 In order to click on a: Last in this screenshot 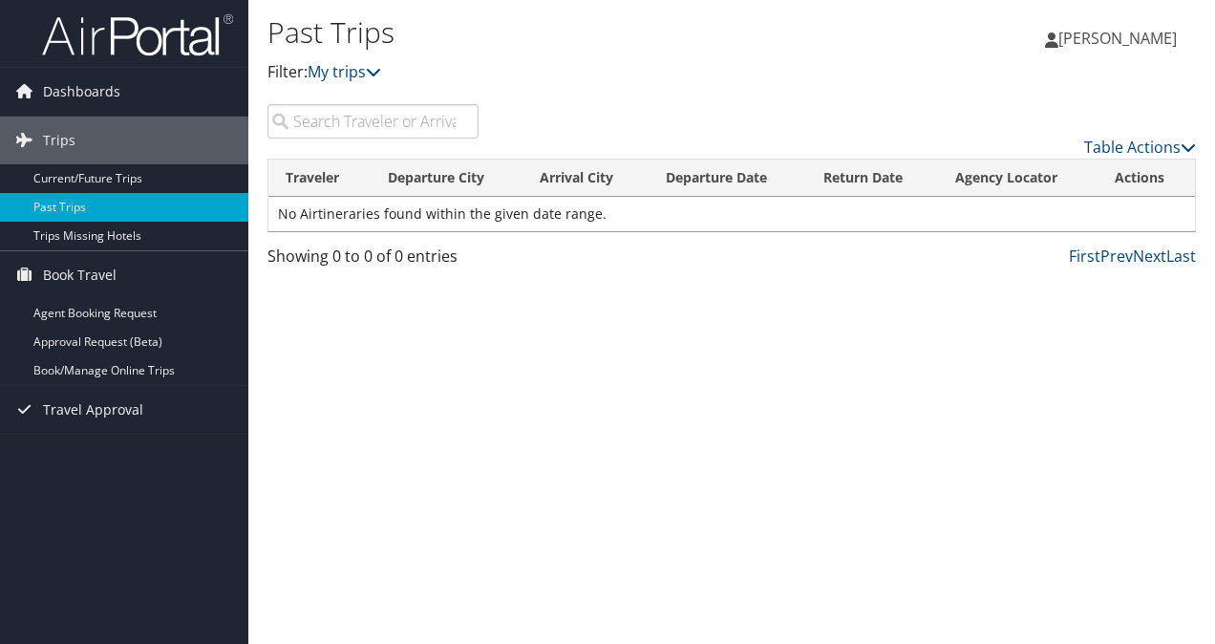, I will do `click(1180, 256)`.